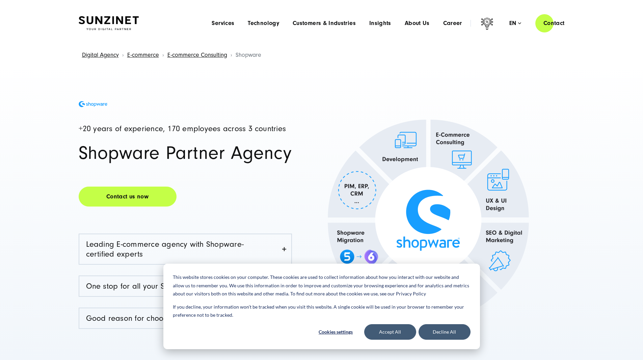 The image size is (643, 360). What do you see at coordinates (324, 23) in the screenshot?
I see `a: Customers & Industries` at bounding box center [324, 23].